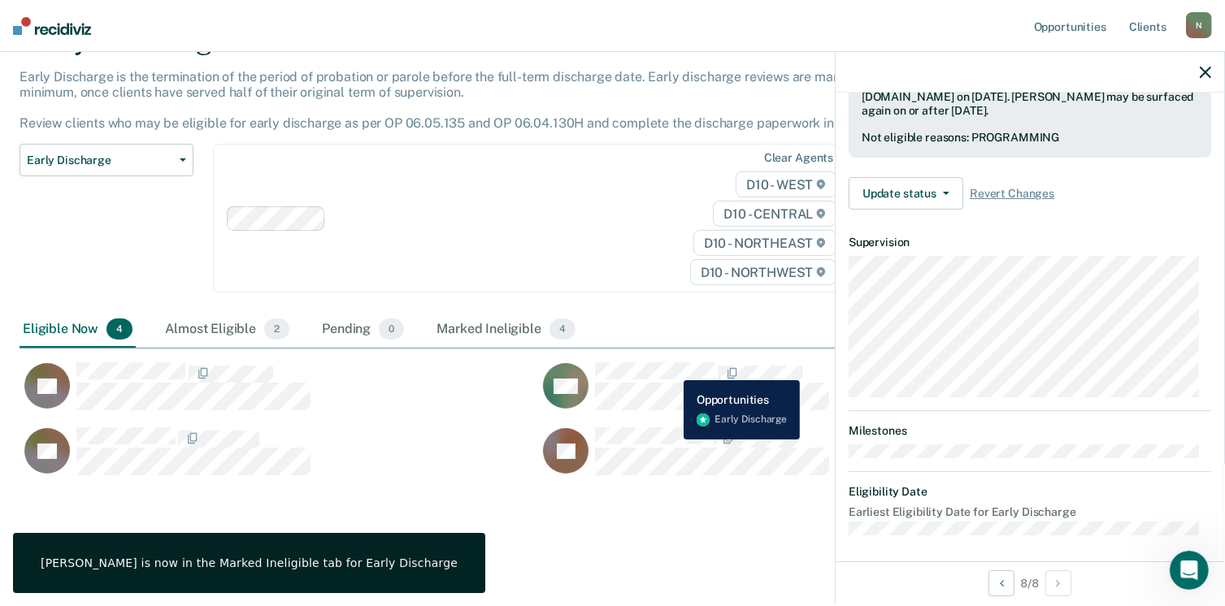  What do you see at coordinates (456, 100) in the screenshot?
I see `p: Early Discharge is the termination of the period of probation or parole before the full-term disc...` at bounding box center [456, 100].